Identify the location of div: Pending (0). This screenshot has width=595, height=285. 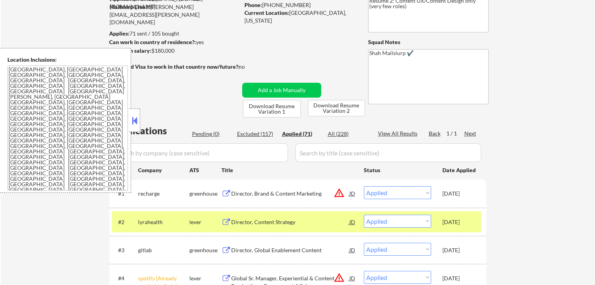
(212, 134).